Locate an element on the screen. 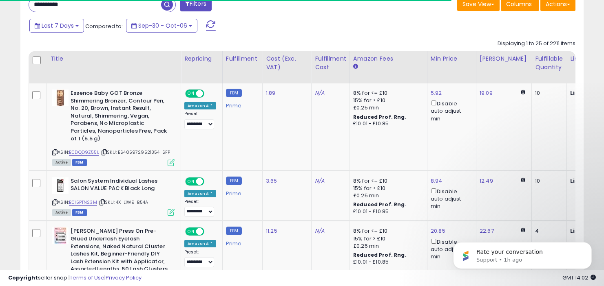 The image size is (604, 286). small: Amazon Fees. is located at coordinates (355, 67).